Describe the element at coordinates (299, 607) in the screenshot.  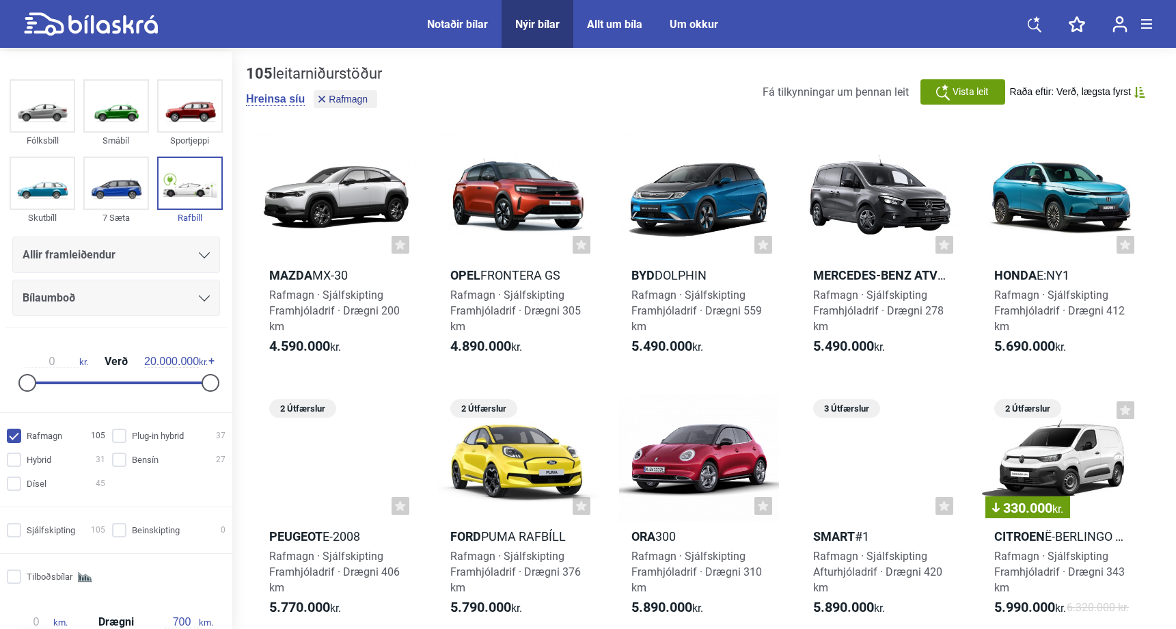
I see `b: 5.770.000` at that location.